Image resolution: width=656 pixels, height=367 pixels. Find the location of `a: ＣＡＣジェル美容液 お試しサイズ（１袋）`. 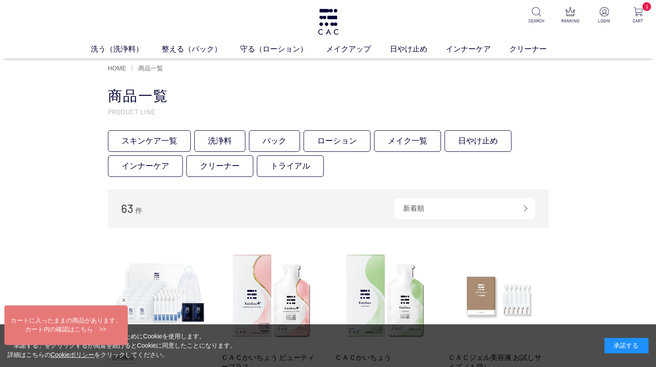

a: ＣＡＣジェル美容液 お試しサイズ（１袋） is located at coordinates (498, 296).